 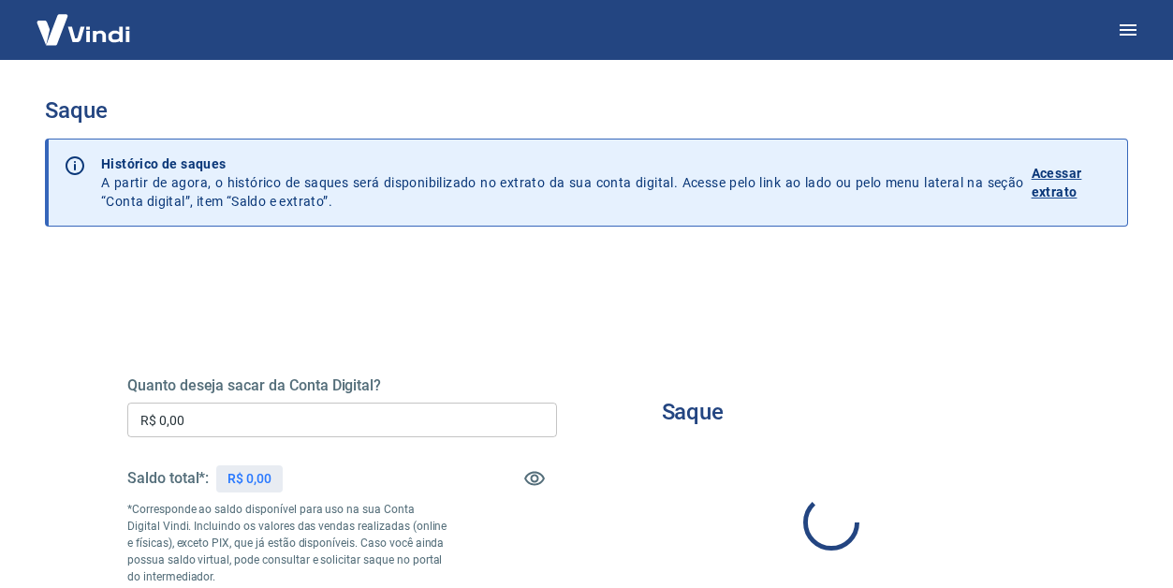 I want to click on p: Histórico de saques, so click(x=563, y=164).